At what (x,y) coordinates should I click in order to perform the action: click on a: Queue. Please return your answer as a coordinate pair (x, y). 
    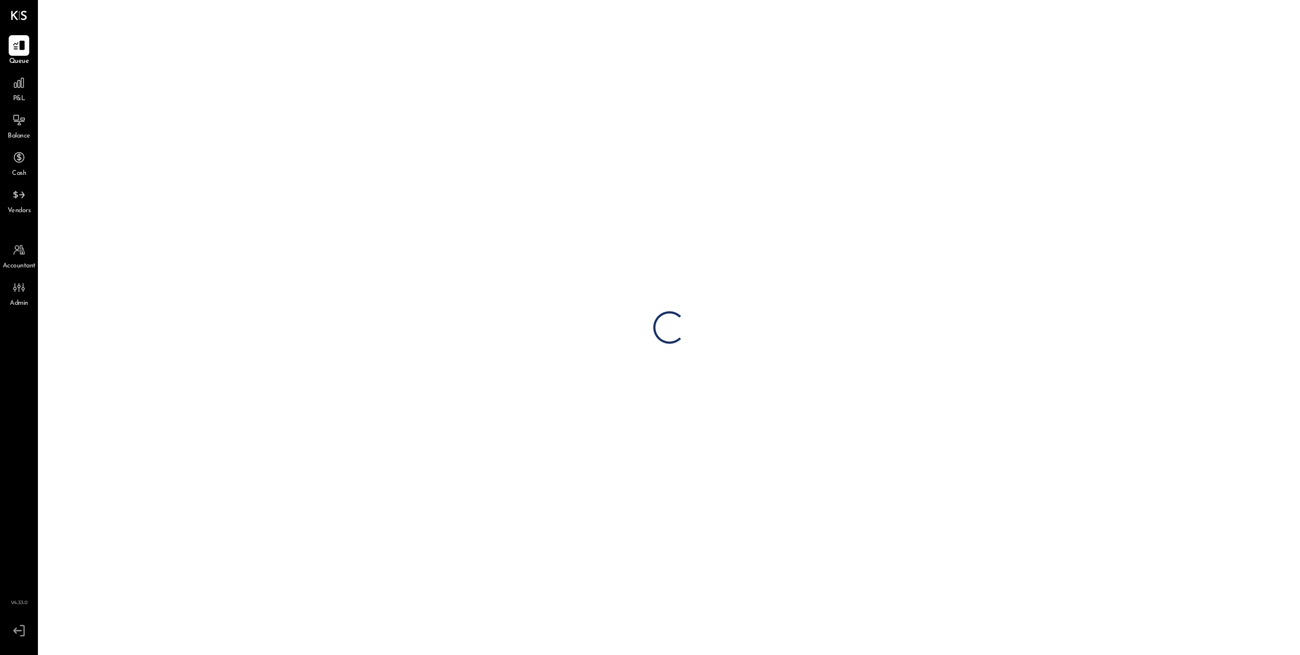
    Looking at the image, I should click on (19, 51).